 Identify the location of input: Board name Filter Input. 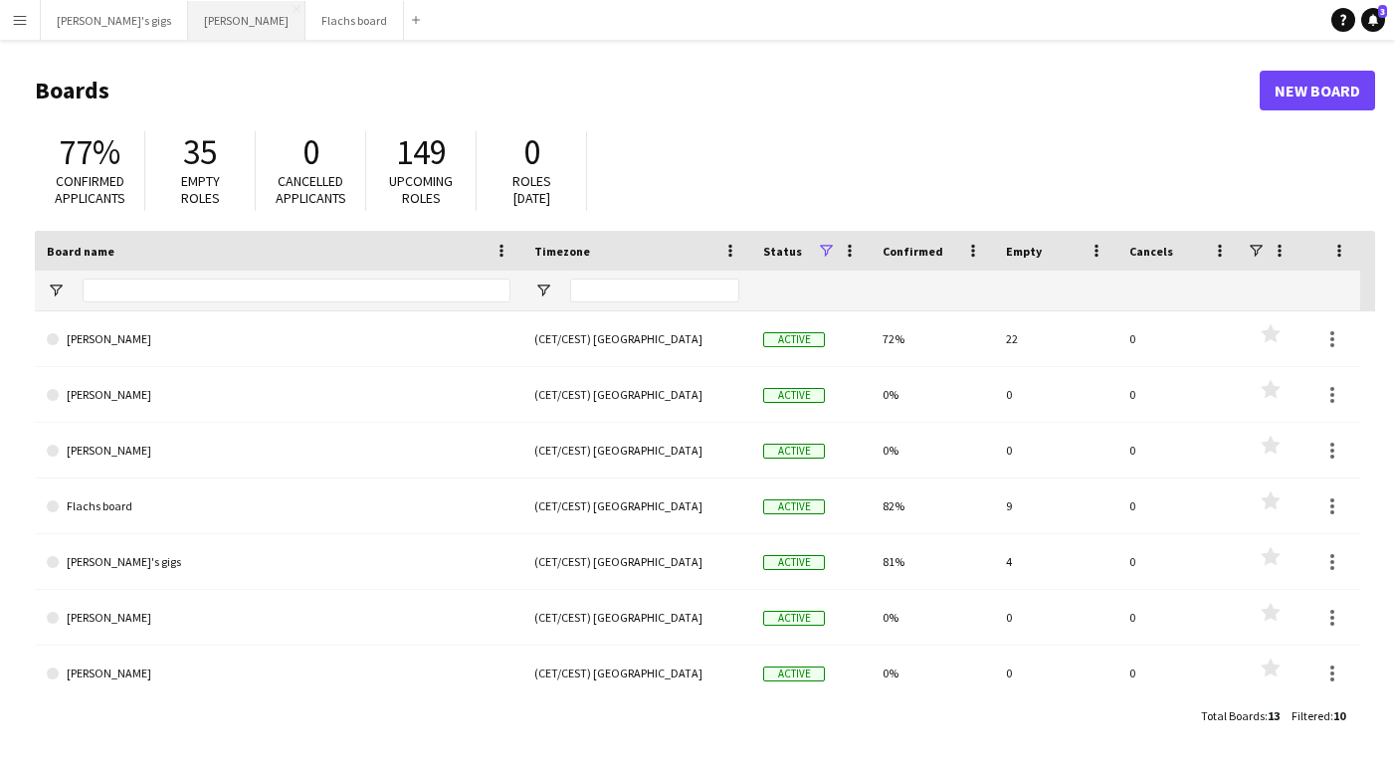
(297, 291).